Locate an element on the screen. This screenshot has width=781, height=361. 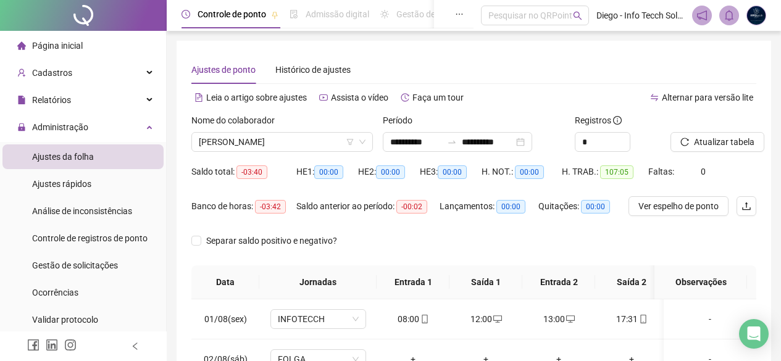
th: Entrada 2 is located at coordinates (559, 282).